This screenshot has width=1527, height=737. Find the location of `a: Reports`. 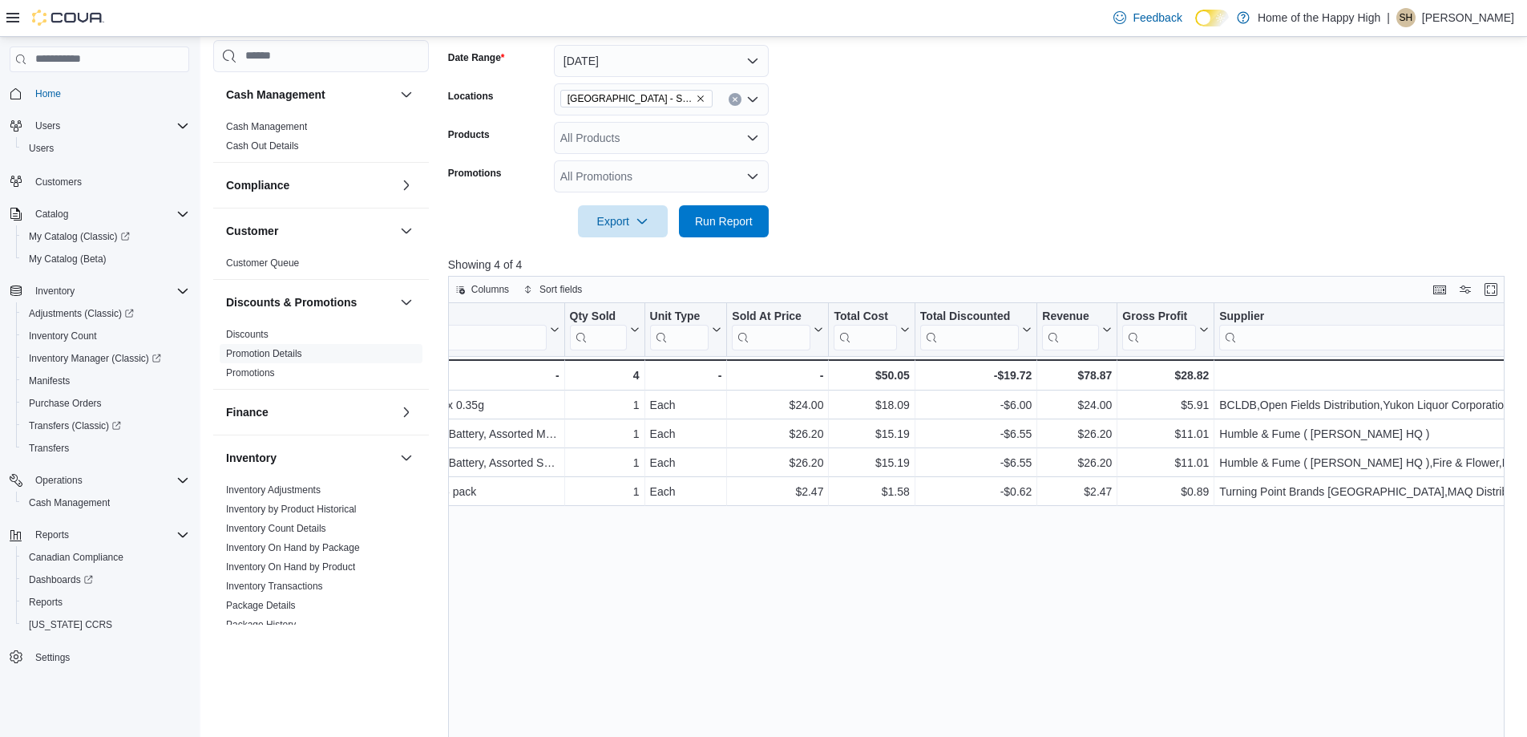

a: Reports is located at coordinates (46, 602).